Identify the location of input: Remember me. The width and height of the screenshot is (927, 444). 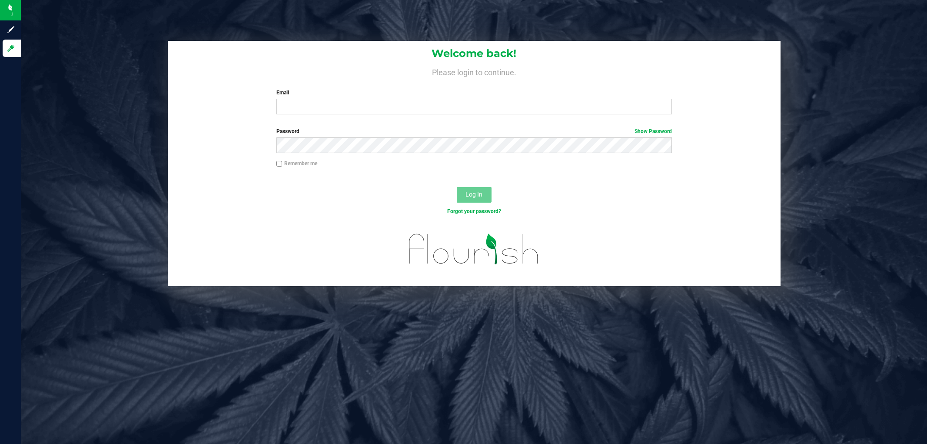
(279, 164).